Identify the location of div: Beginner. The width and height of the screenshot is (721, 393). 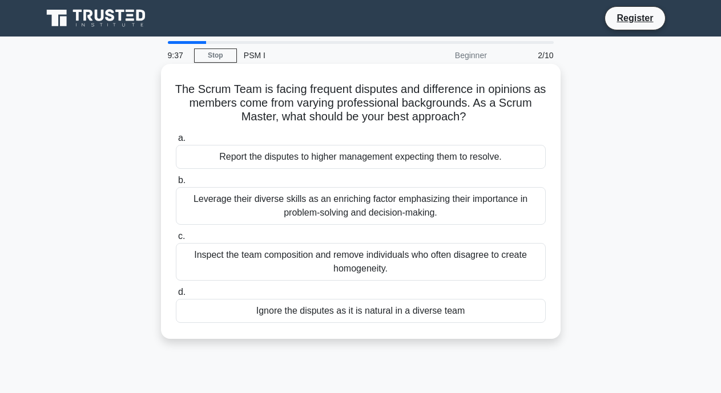
(444, 55).